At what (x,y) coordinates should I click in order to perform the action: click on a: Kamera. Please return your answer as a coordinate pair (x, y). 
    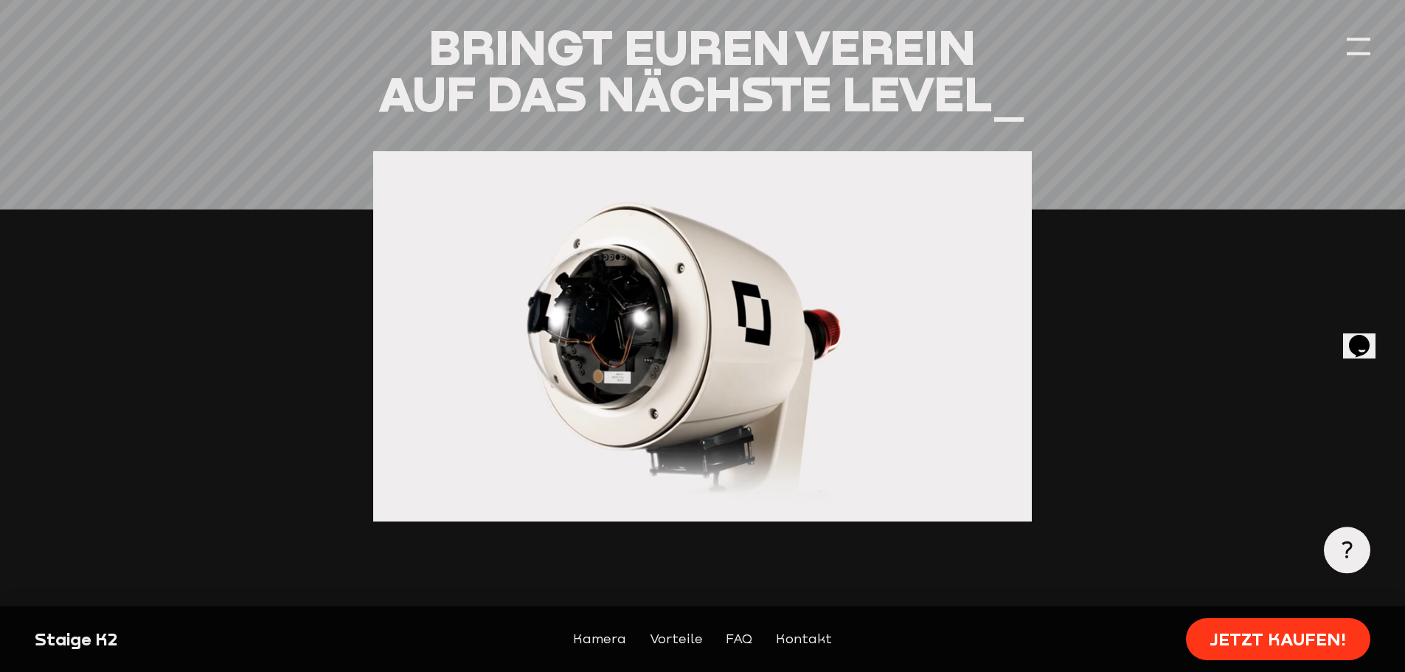
    Looking at the image, I should click on (600, 640).